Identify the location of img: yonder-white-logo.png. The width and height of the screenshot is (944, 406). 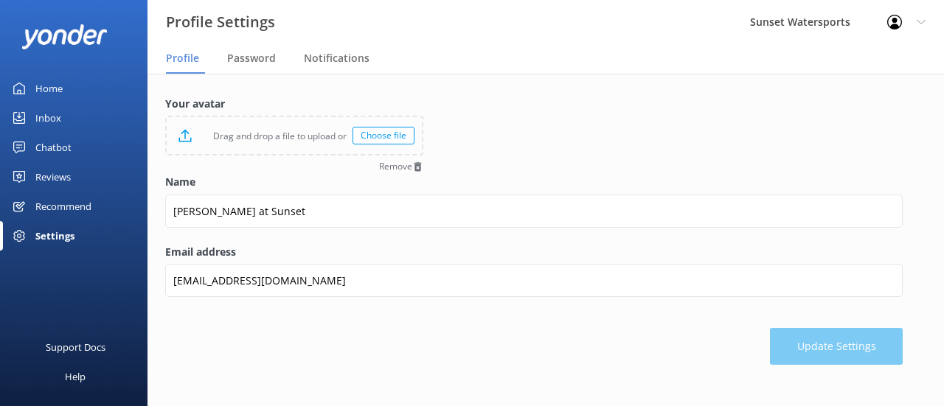
(64, 36).